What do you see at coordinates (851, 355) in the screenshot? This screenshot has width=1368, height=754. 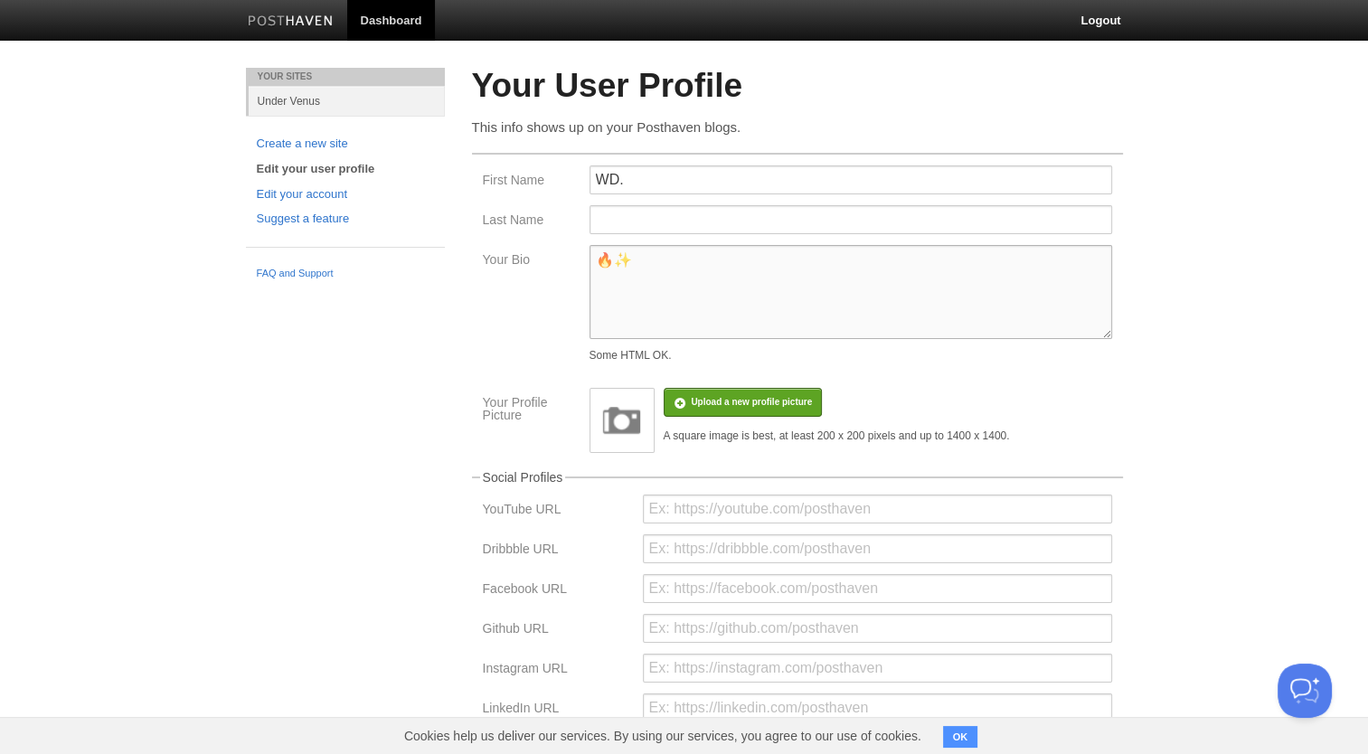 I see `div: Some HTML OK.` at bounding box center [851, 355].